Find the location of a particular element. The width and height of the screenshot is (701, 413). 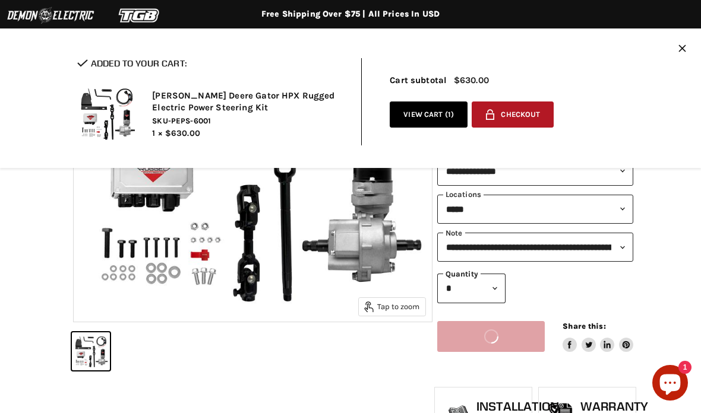

form: cart checkout is located at coordinates (511, 117).